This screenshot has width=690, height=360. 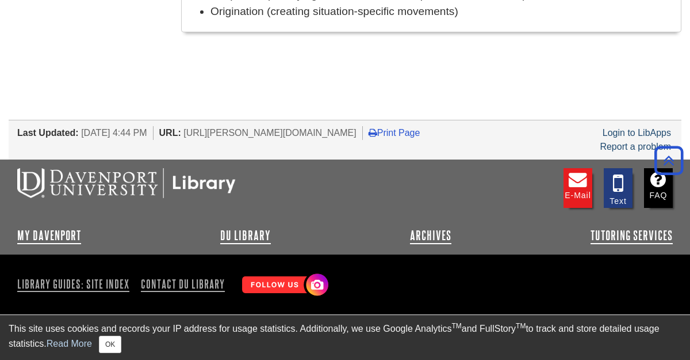 What do you see at coordinates (578, 188) in the screenshot?
I see `a: E-mail` at bounding box center [578, 188].